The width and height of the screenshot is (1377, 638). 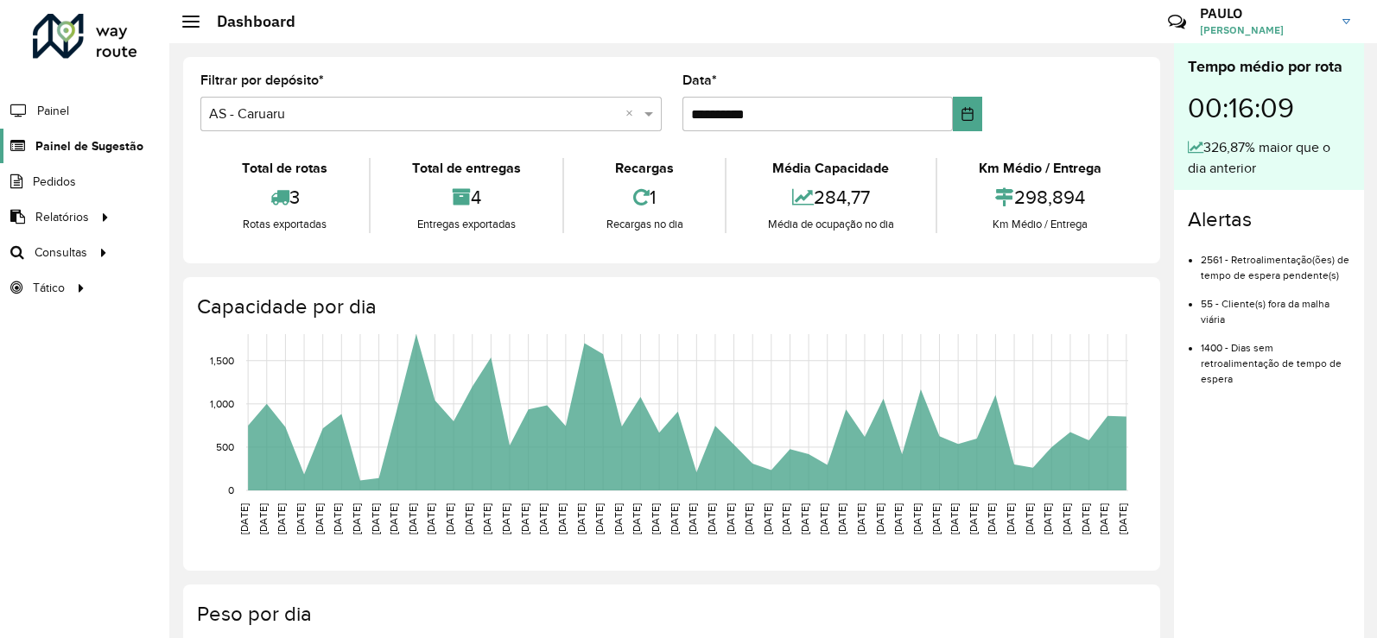 I want to click on text: 500, so click(x=225, y=447).